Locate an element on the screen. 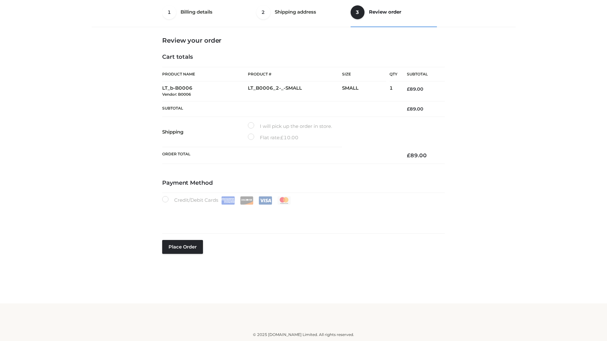  td: SMALL is located at coordinates (366, 91).